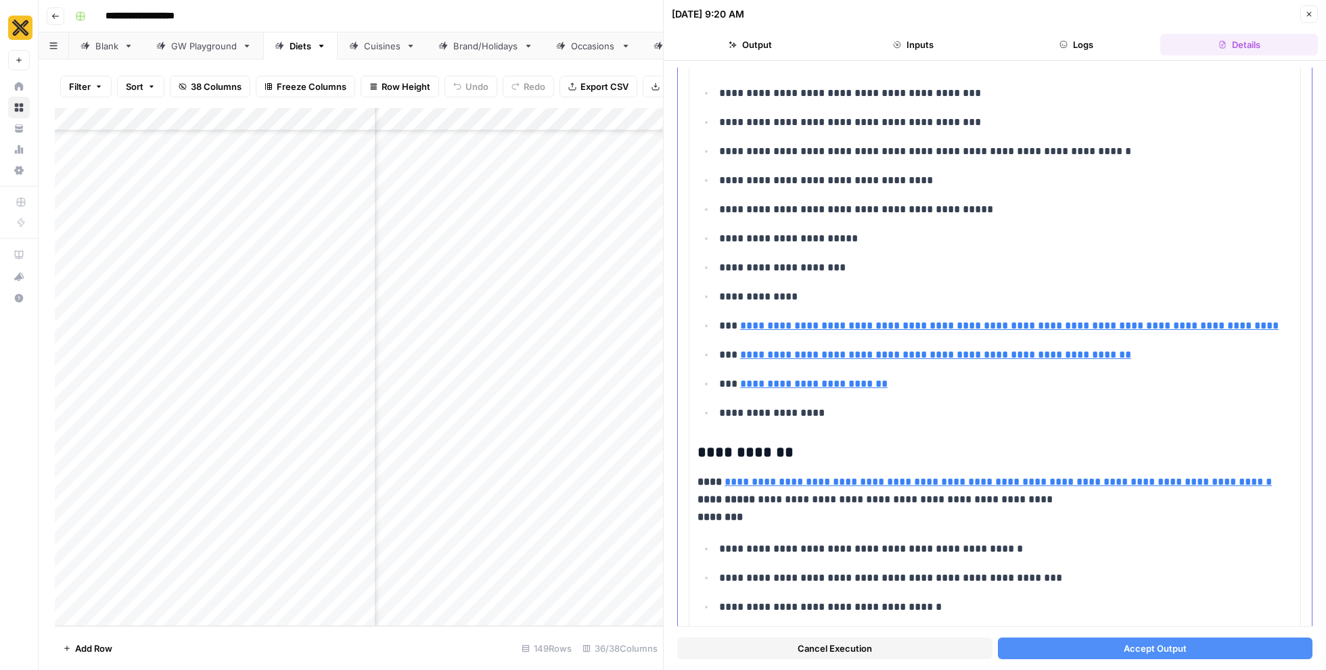 The height and width of the screenshot is (670, 1326). What do you see at coordinates (19, 108) in the screenshot?
I see `a: Browse` at bounding box center [19, 108].